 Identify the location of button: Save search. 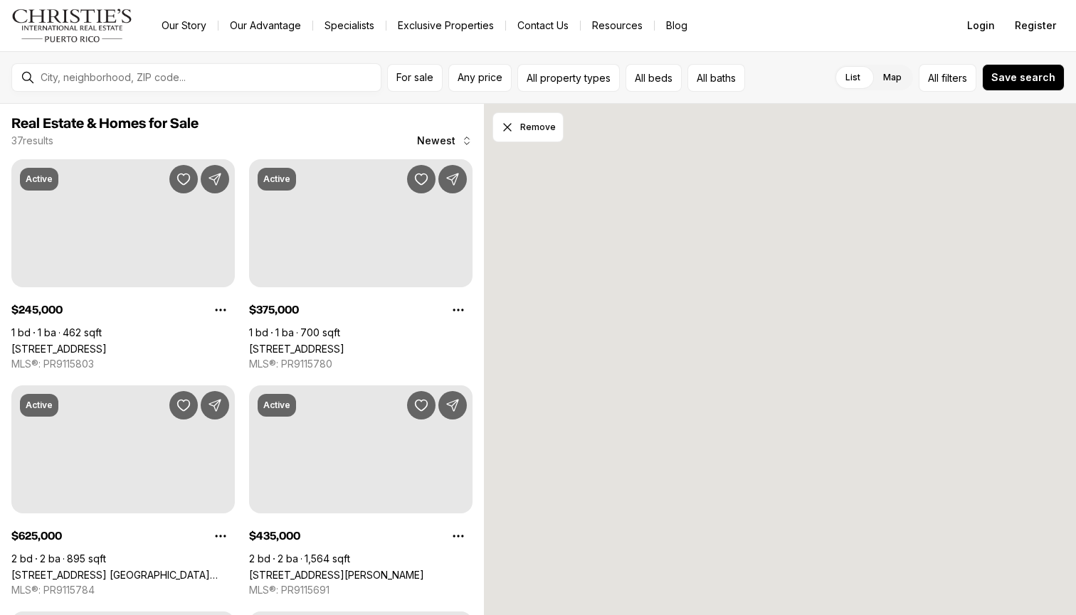
(1023, 78).